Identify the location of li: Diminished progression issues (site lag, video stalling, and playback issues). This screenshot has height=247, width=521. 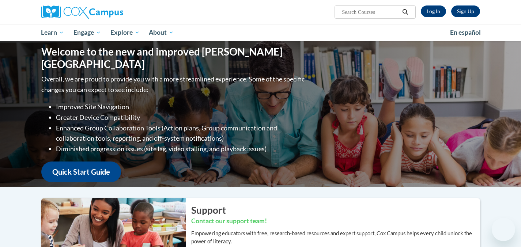
(181, 149).